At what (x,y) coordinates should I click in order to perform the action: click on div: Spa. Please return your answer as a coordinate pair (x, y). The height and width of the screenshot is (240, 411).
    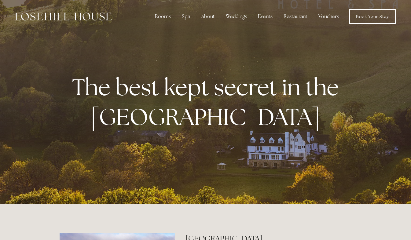
    Looking at the image, I should click on (186, 17).